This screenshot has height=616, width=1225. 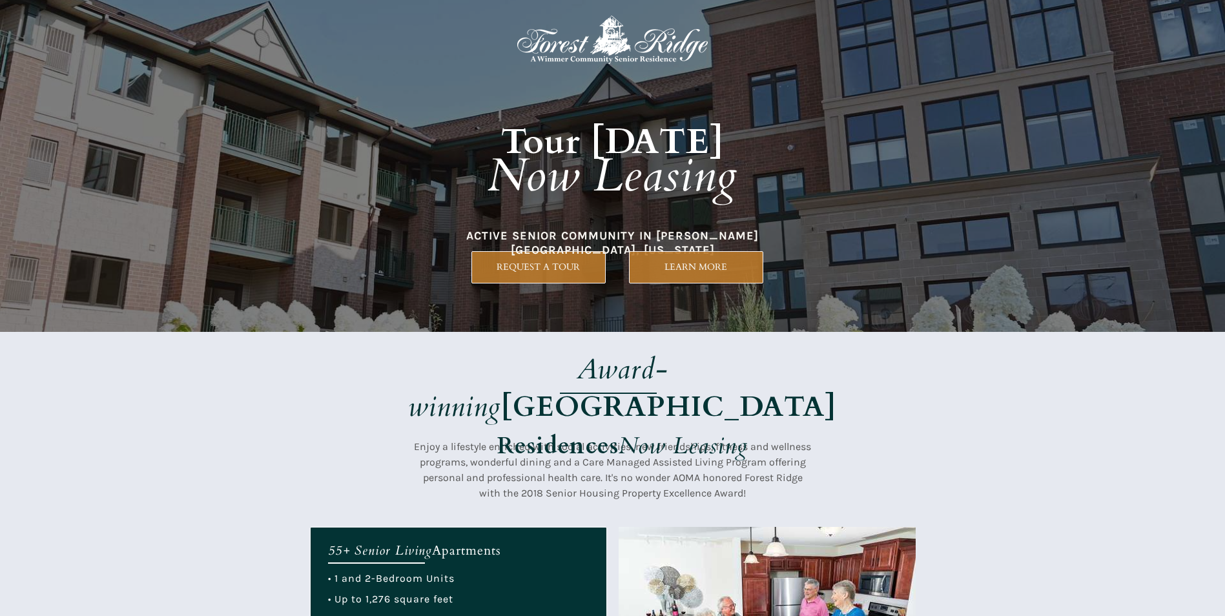 What do you see at coordinates (539, 267) in the screenshot?
I see `span: REQUEST A TOUR` at bounding box center [539, 267].